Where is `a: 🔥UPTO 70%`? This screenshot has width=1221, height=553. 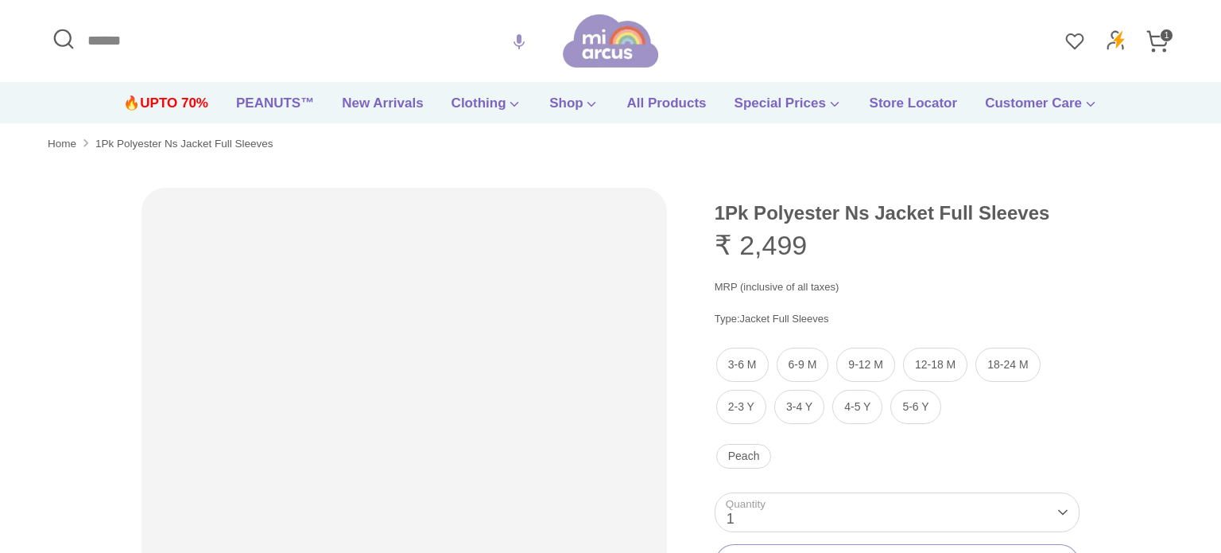 a: 🔥UPTO 70% is located at coordinates (165, 108).